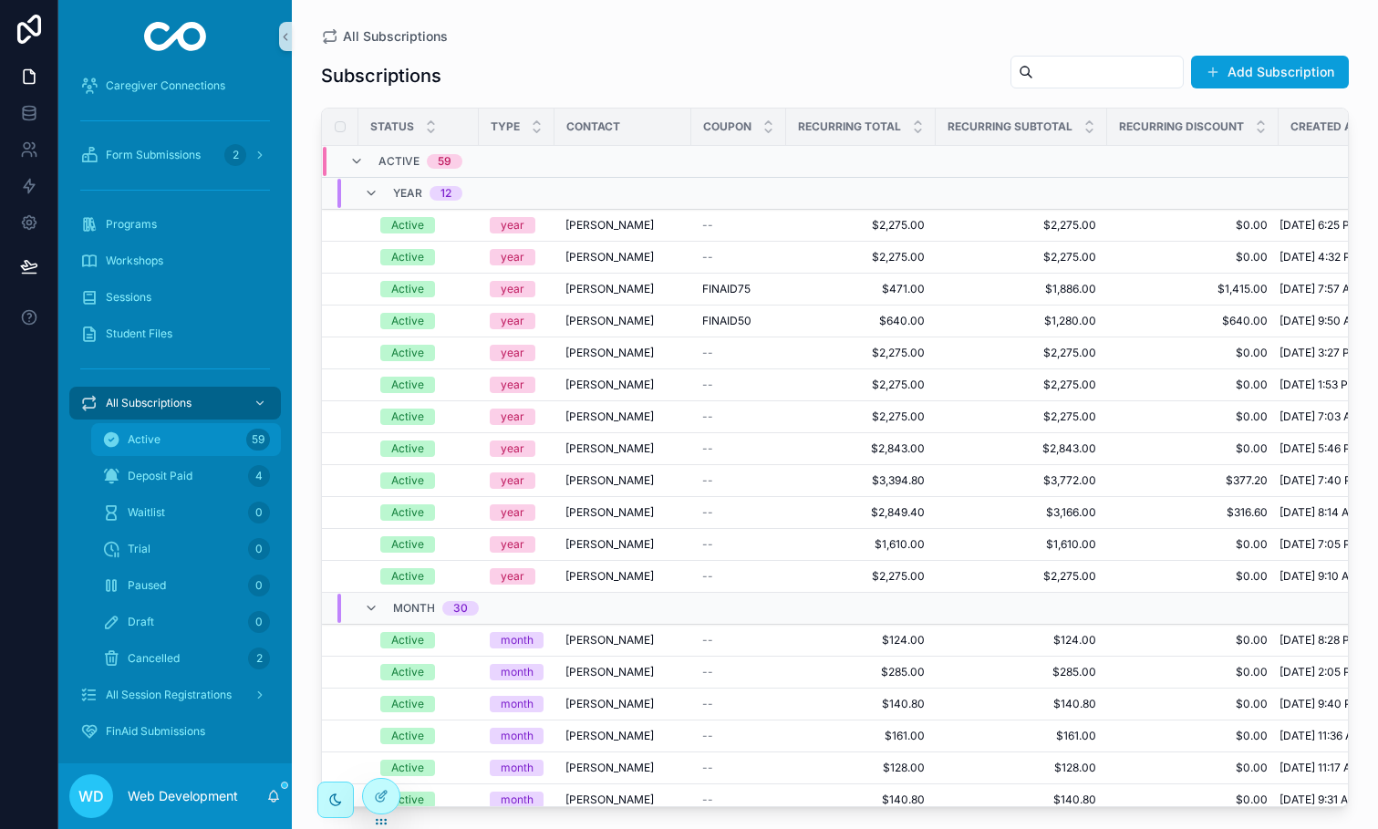 This screenshot has width=1378, height=829. What do you see at coordinates (1022, 672) in the screenshot?
I see `span: $285.00` at bounding box center [1022, 672].